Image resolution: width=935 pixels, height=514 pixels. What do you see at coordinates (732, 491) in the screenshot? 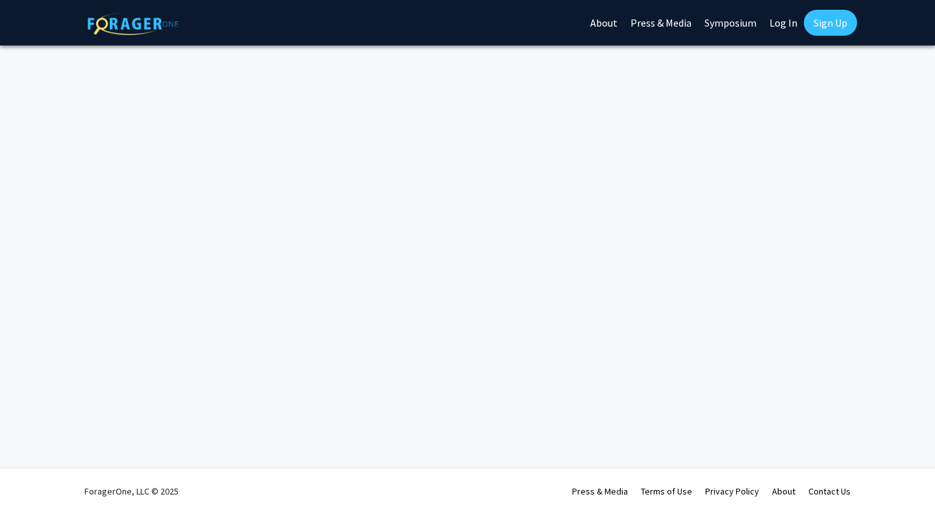
I see `a: Privacy Policy` at bounding box center [732, 491].